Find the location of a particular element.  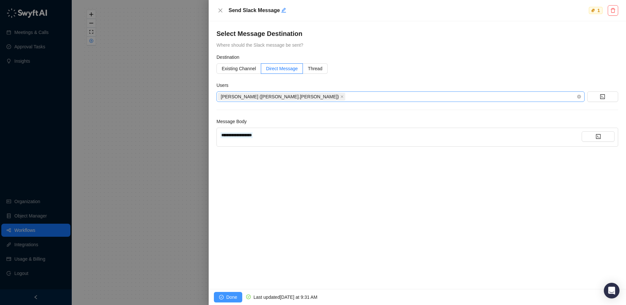

span: close-circle is located at coordinates (579, 97).